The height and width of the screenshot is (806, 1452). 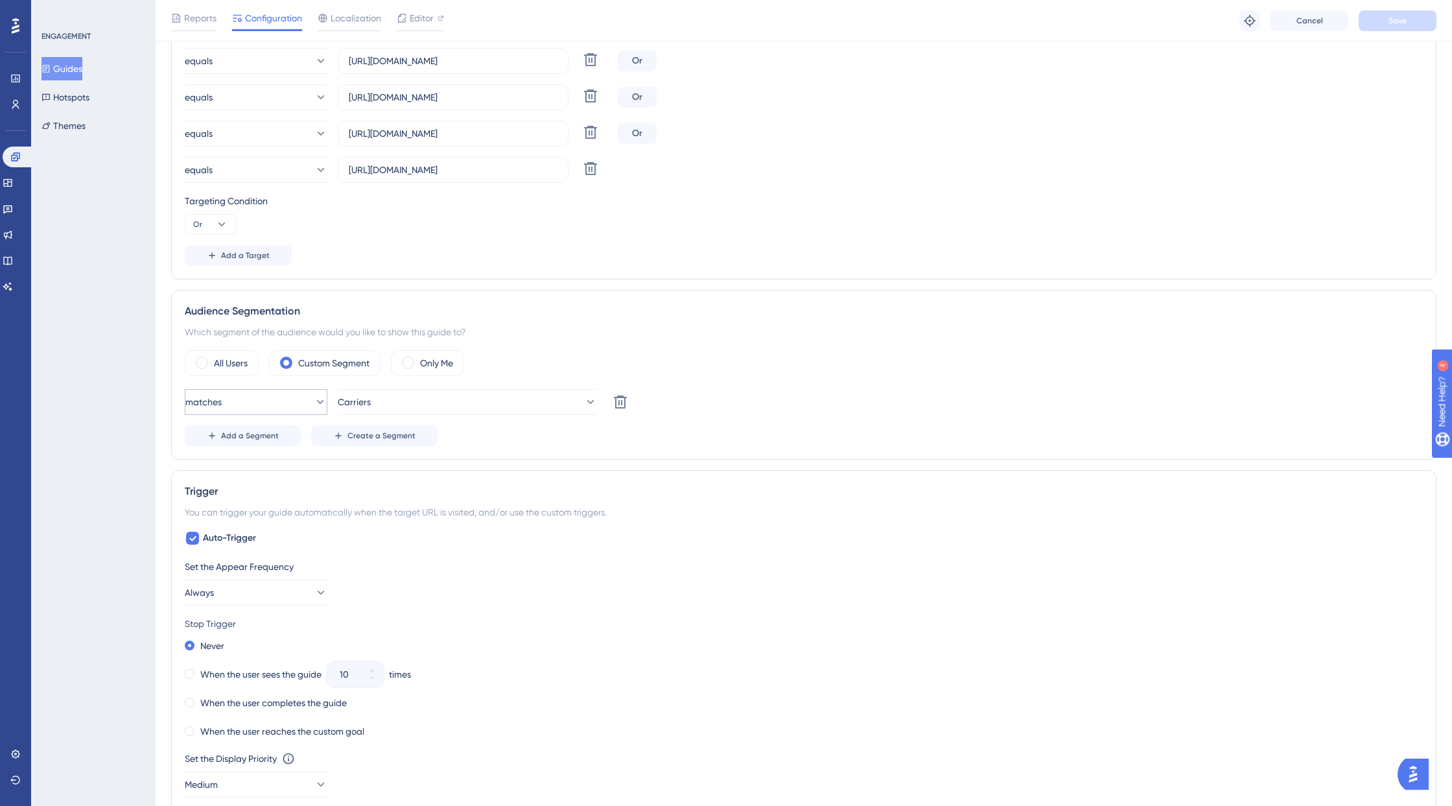 I want to click on button: Or, so click(x=211, y=224).